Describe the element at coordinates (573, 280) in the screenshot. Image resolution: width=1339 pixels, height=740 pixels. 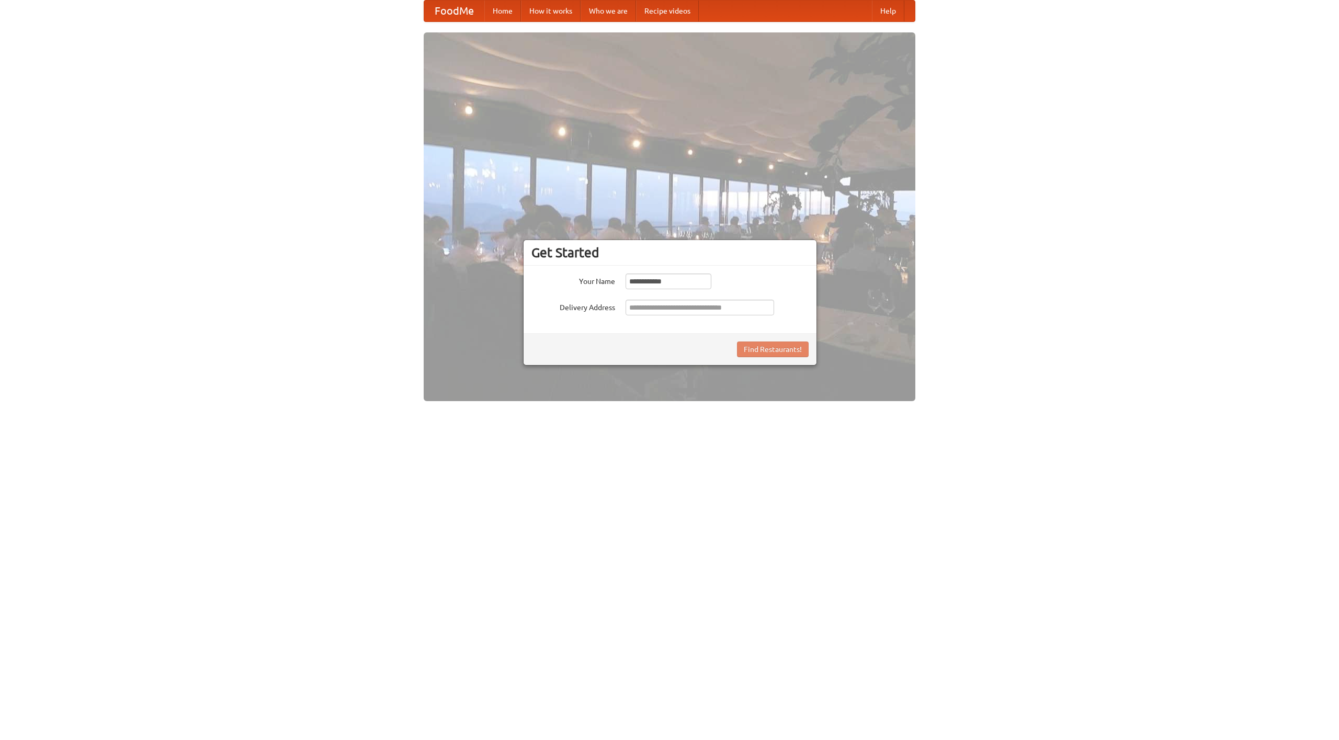
I see `label: Your Name` at that location.